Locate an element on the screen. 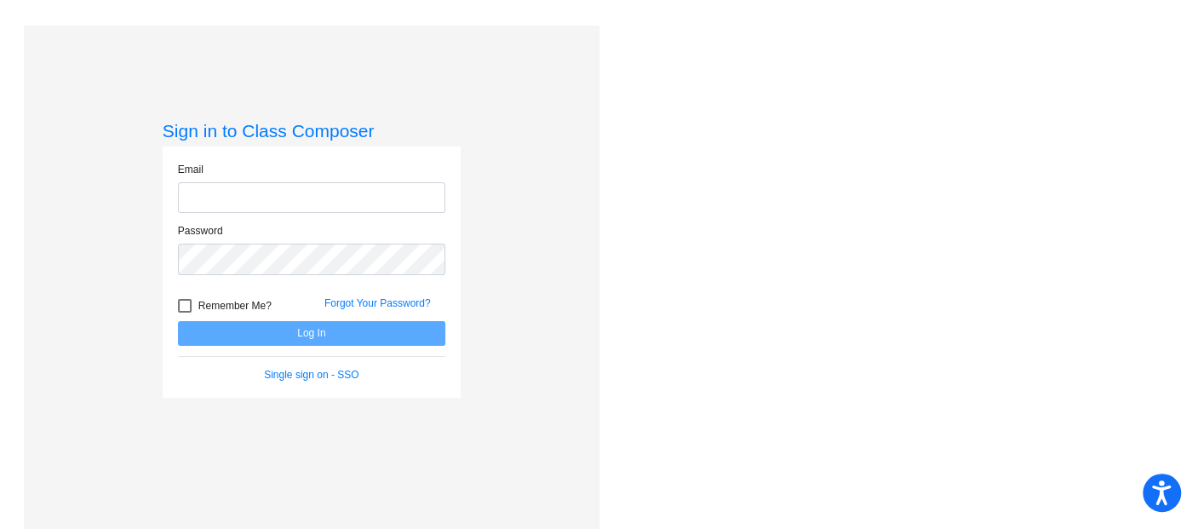 Image resolution: width=1198 pixels, height=529 pixels. span: Remember Me? is located at coordinates (235, 306).